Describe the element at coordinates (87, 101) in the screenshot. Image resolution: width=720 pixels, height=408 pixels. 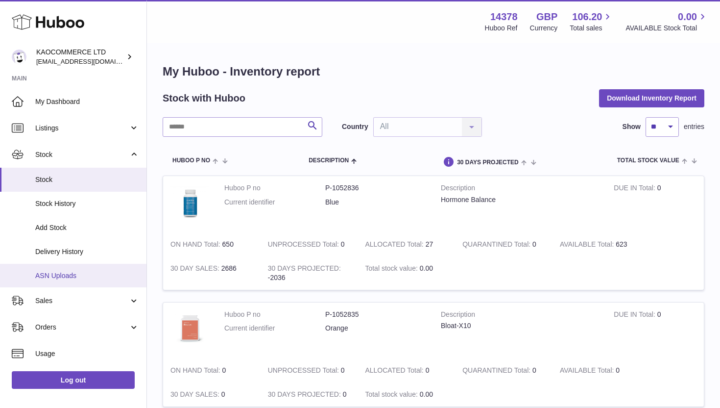
I see `span: My Dashboard` at that location.